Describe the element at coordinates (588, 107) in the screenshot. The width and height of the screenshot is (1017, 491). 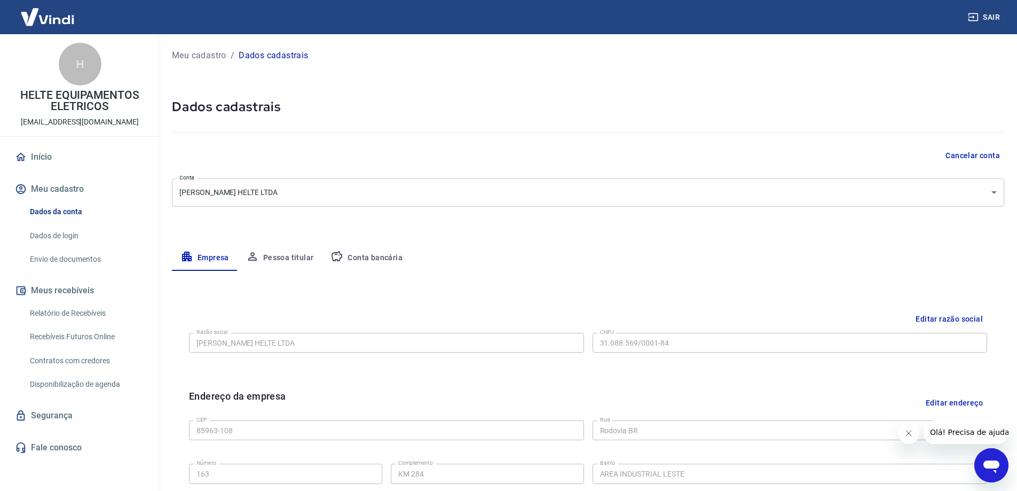
I see `h5: Dados cadastrais` at that location.